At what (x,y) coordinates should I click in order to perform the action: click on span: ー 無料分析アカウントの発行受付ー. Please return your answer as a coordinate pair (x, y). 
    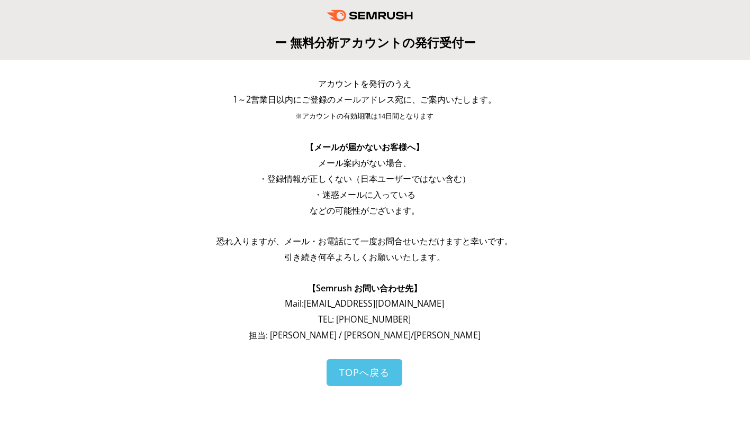
    Looking at the image, I should click on (375, 42).